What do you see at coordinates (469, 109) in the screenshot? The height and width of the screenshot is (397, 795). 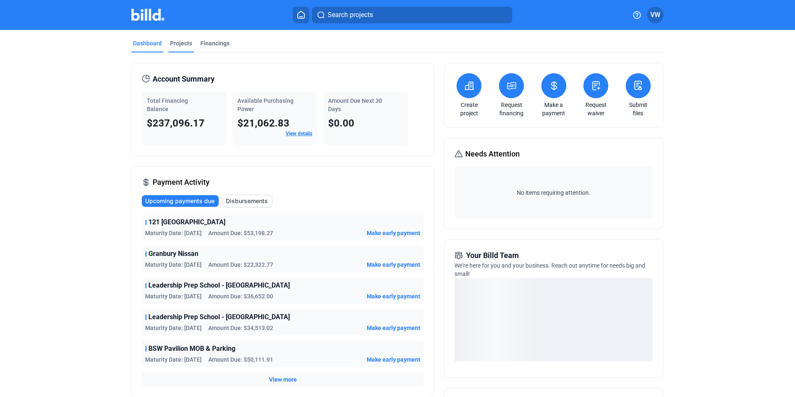 I see `a: Create project` at bounding box center [469, 109].